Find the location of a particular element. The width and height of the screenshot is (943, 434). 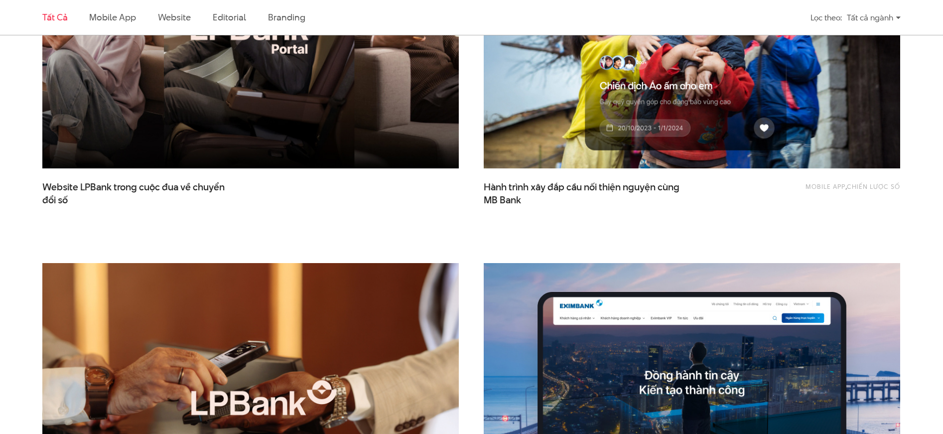

span: đổi số is located at coordinates (55, 200).